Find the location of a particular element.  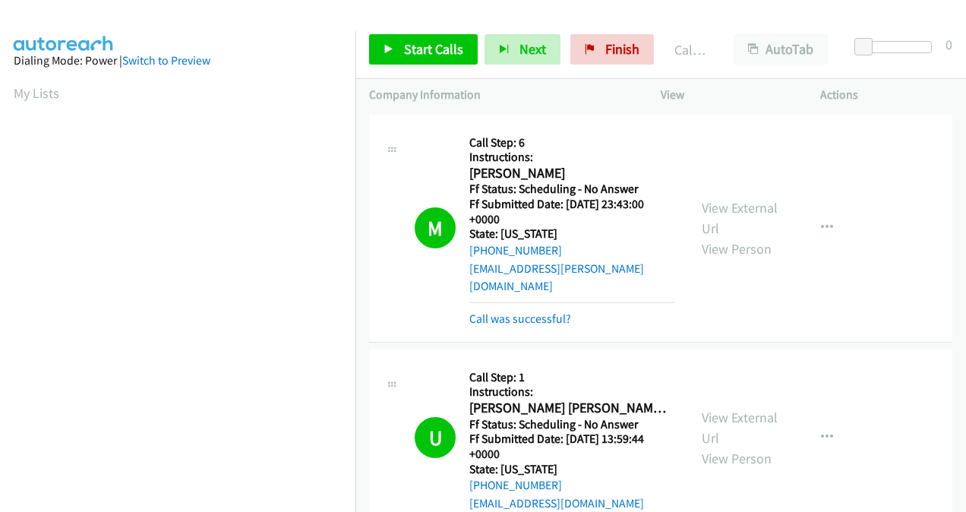

div: Delay between calls (in seconds) is located at coordinates (897, 47).